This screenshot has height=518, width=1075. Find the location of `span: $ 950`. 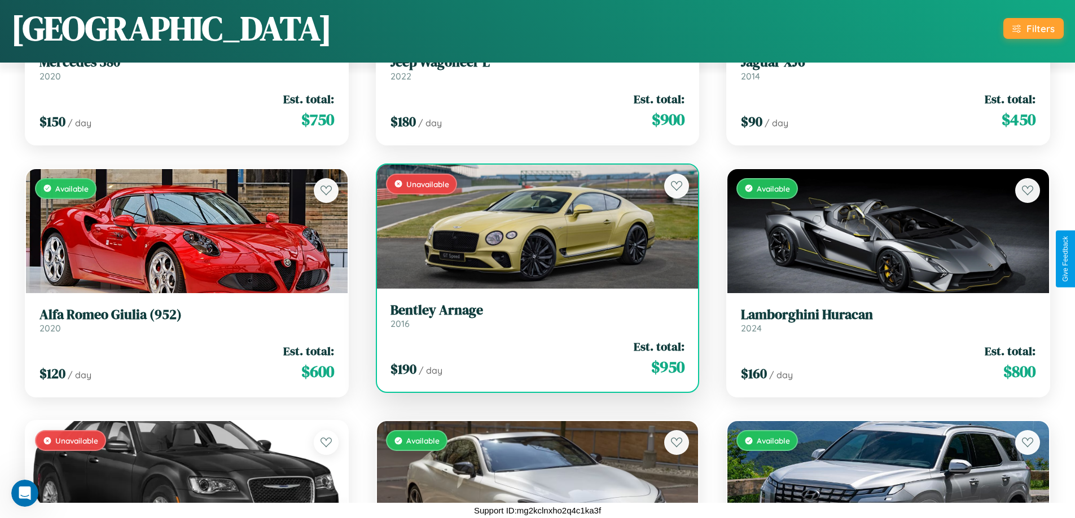

span: $ 950 is located at coordinates (667, 367).